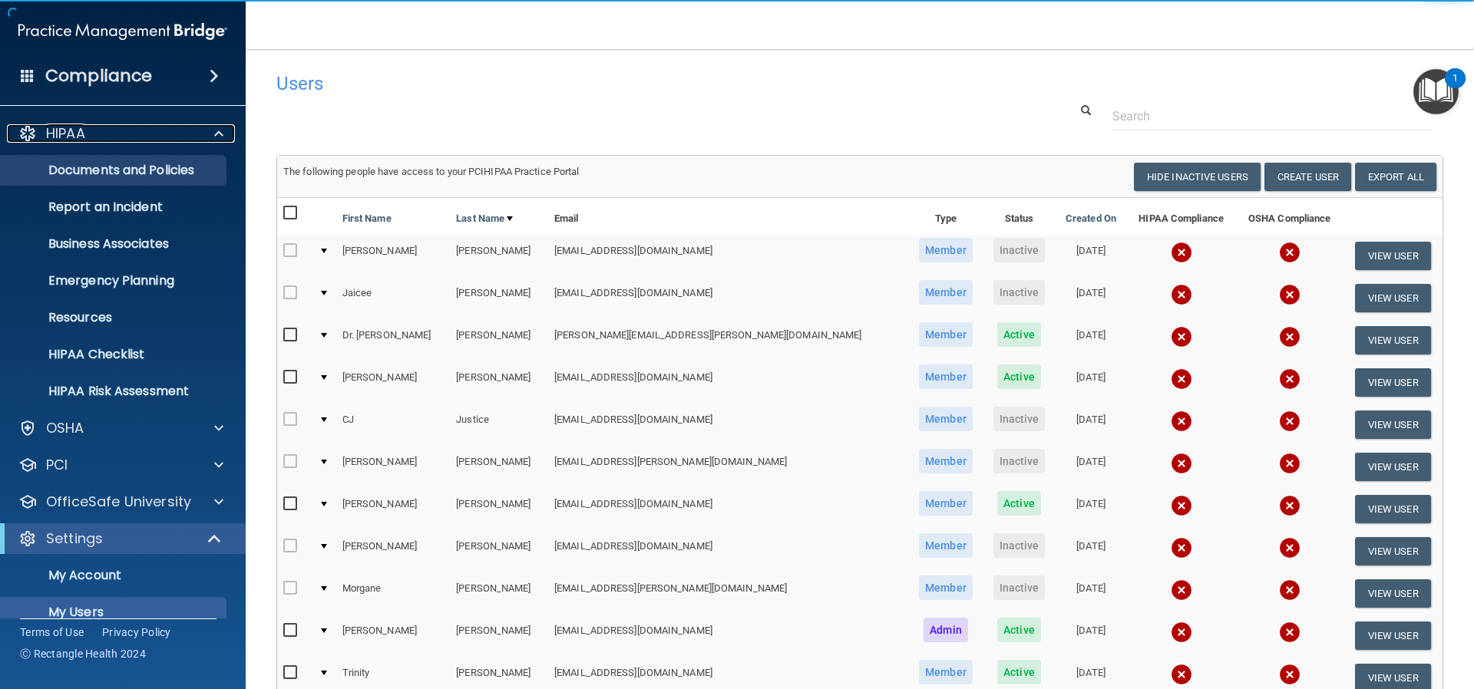 Image resolution: width=1474 pixels, height=689 pixels. What do you see at coordinates (65, 134) in the screenshot?
I see `p: HIPAA` at bounding box center [65, 134].